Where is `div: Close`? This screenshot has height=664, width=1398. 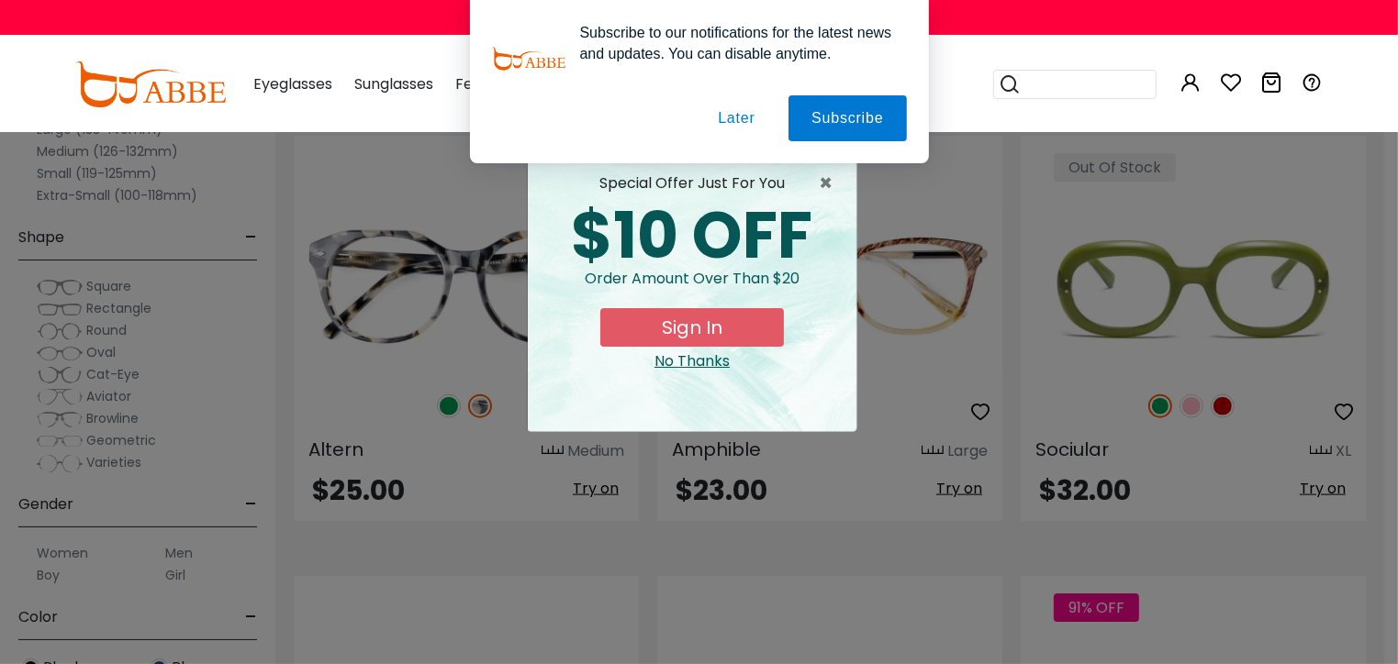
div: Close is located at coordinates (692, 362).